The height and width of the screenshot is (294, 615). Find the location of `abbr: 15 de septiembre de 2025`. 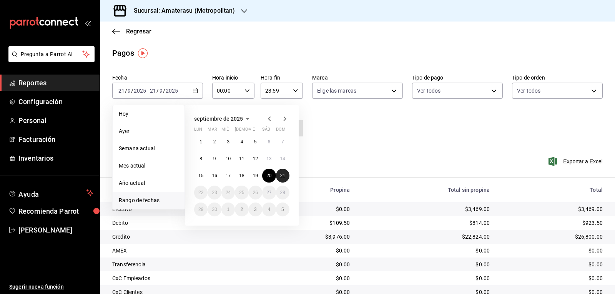

abbr: 15 de septiembre de 2025 is located at coordinates (201, 176).